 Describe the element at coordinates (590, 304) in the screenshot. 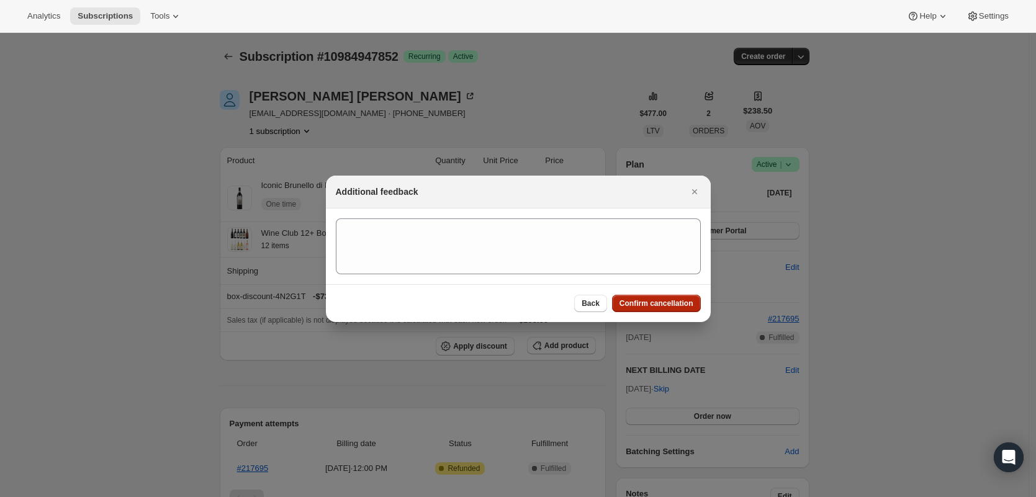

I see `button: Back` at that location.